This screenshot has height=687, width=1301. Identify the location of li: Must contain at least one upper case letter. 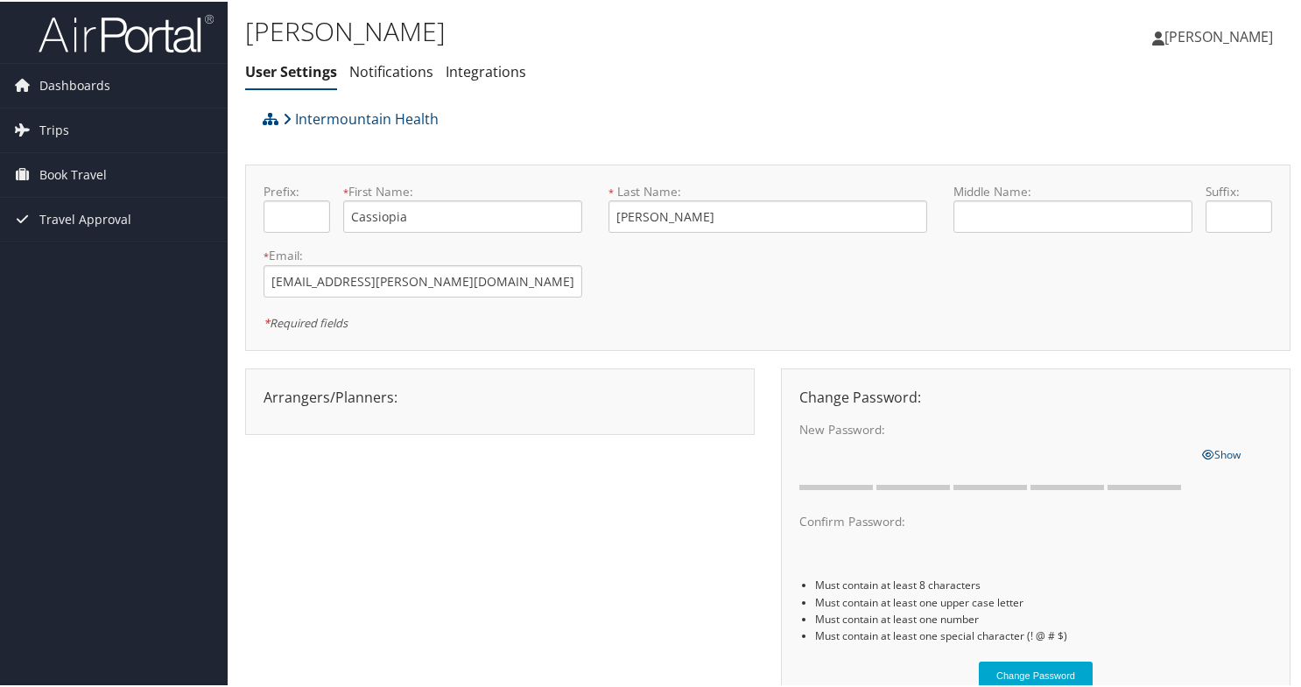
(1044, 601).